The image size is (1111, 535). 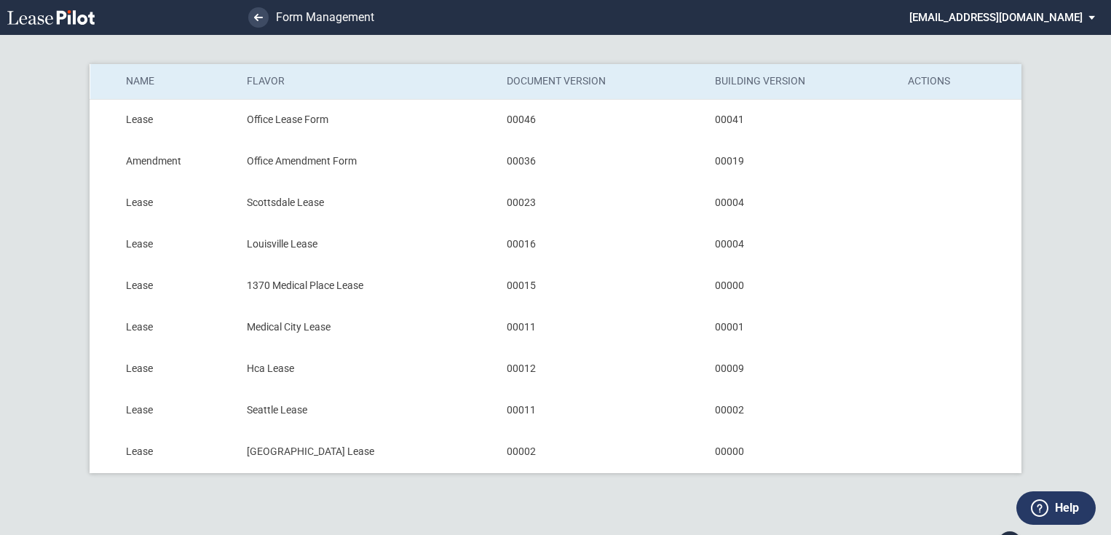 What do you see at coordinates (801, 327) in the screenshot?
I see `td: 00001` at bounding box center [801, 327].